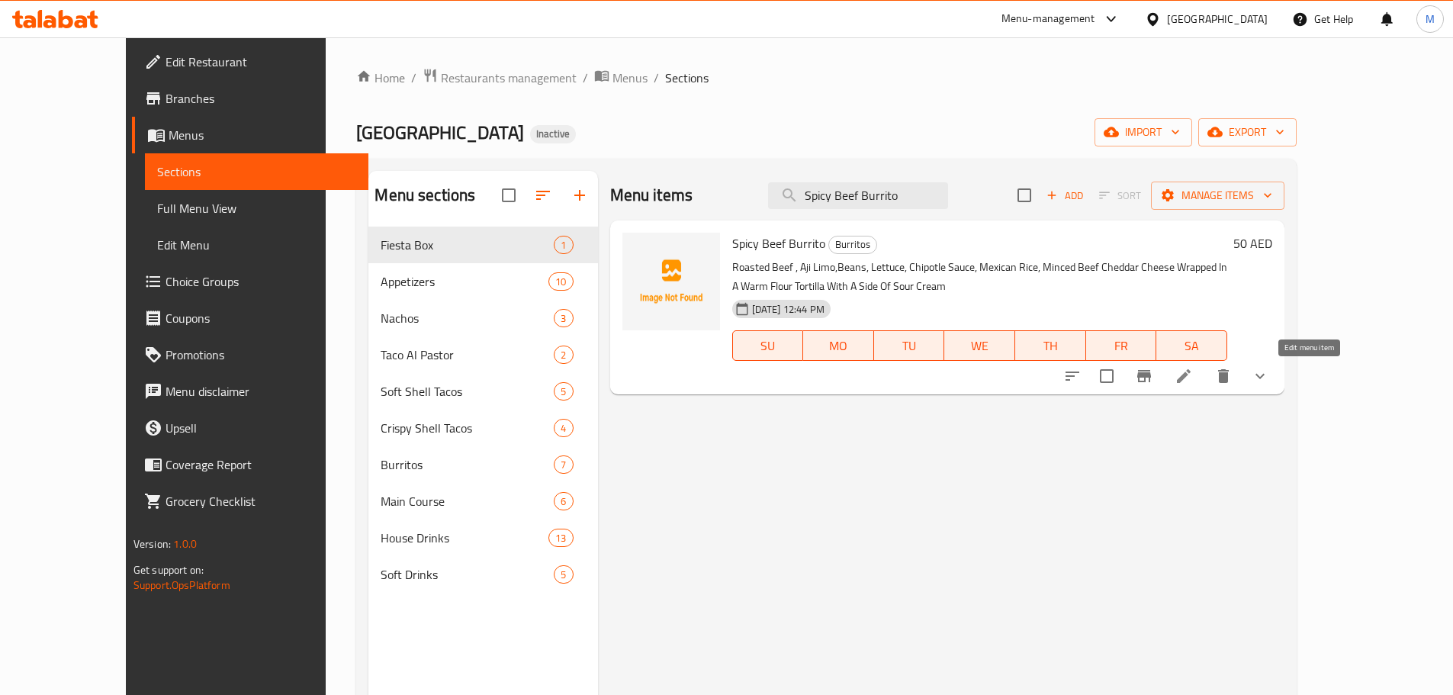 The height and width of the screenshot is (695, 1453). What do you see at coordinates (467, 391) in the screenshot?
I see `span: Soft Shell Tacos` at bounding box center [467, 391].